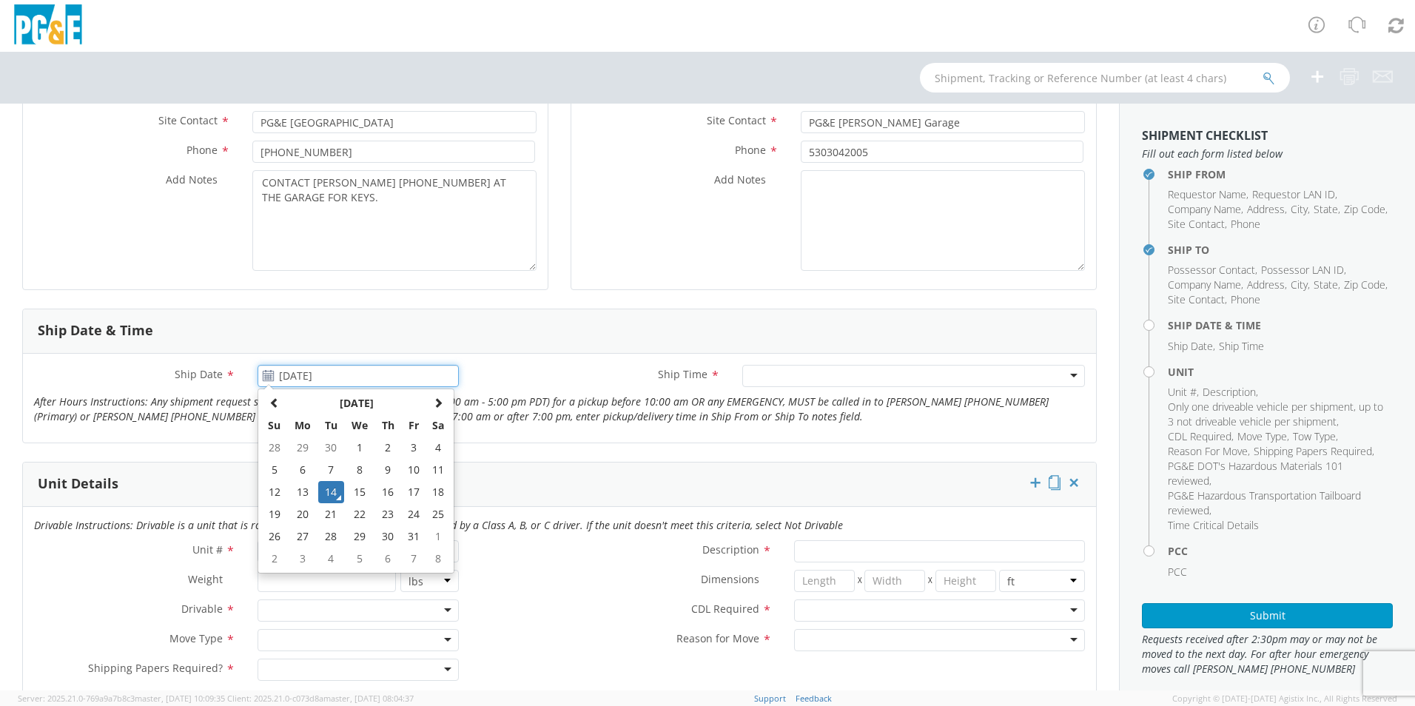 The image size is (1415, 706). What do you see at coordinates (1264, 502) in the screenshot?
I see `span: PG&E Hazardous Transportation Tailboard reviewed` at bounding box center [1264, 502].